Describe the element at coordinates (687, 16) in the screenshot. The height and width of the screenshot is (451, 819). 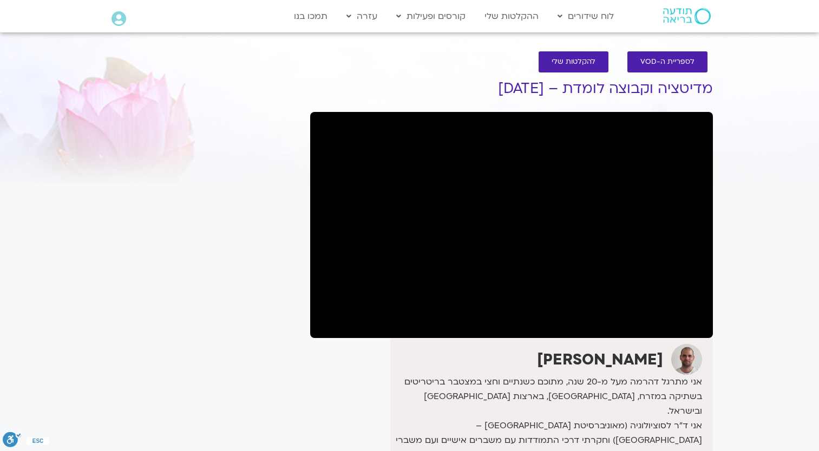
I see `img: תודעה בריאה` at that location.